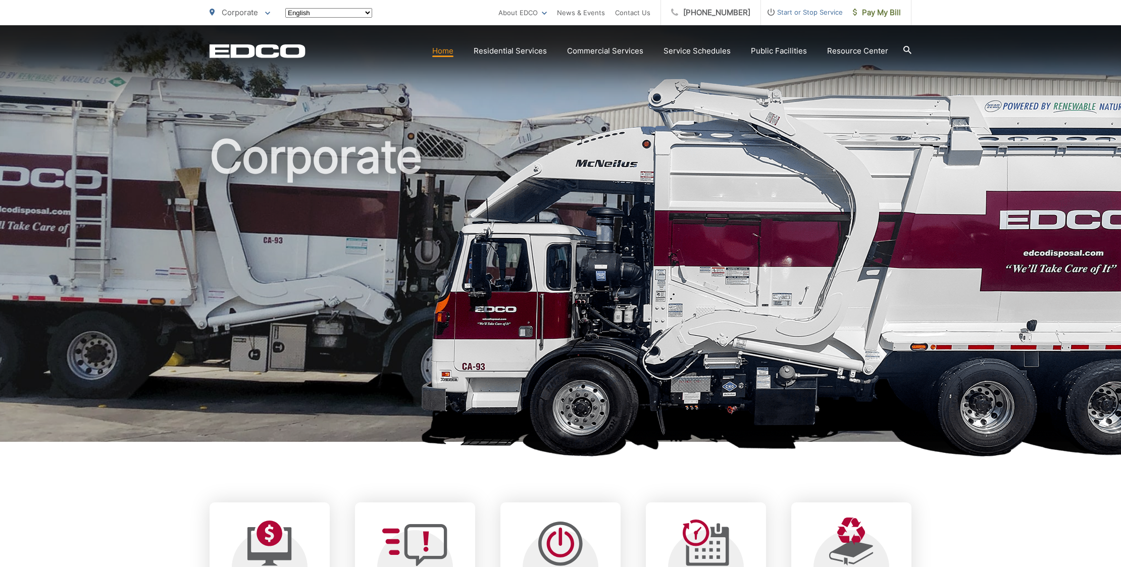 The image size is (1121, 567). What do you see at coordinates (778, 51) in the screenshot?
I see `a: Public Facilities` at bounding box center [778, 51].